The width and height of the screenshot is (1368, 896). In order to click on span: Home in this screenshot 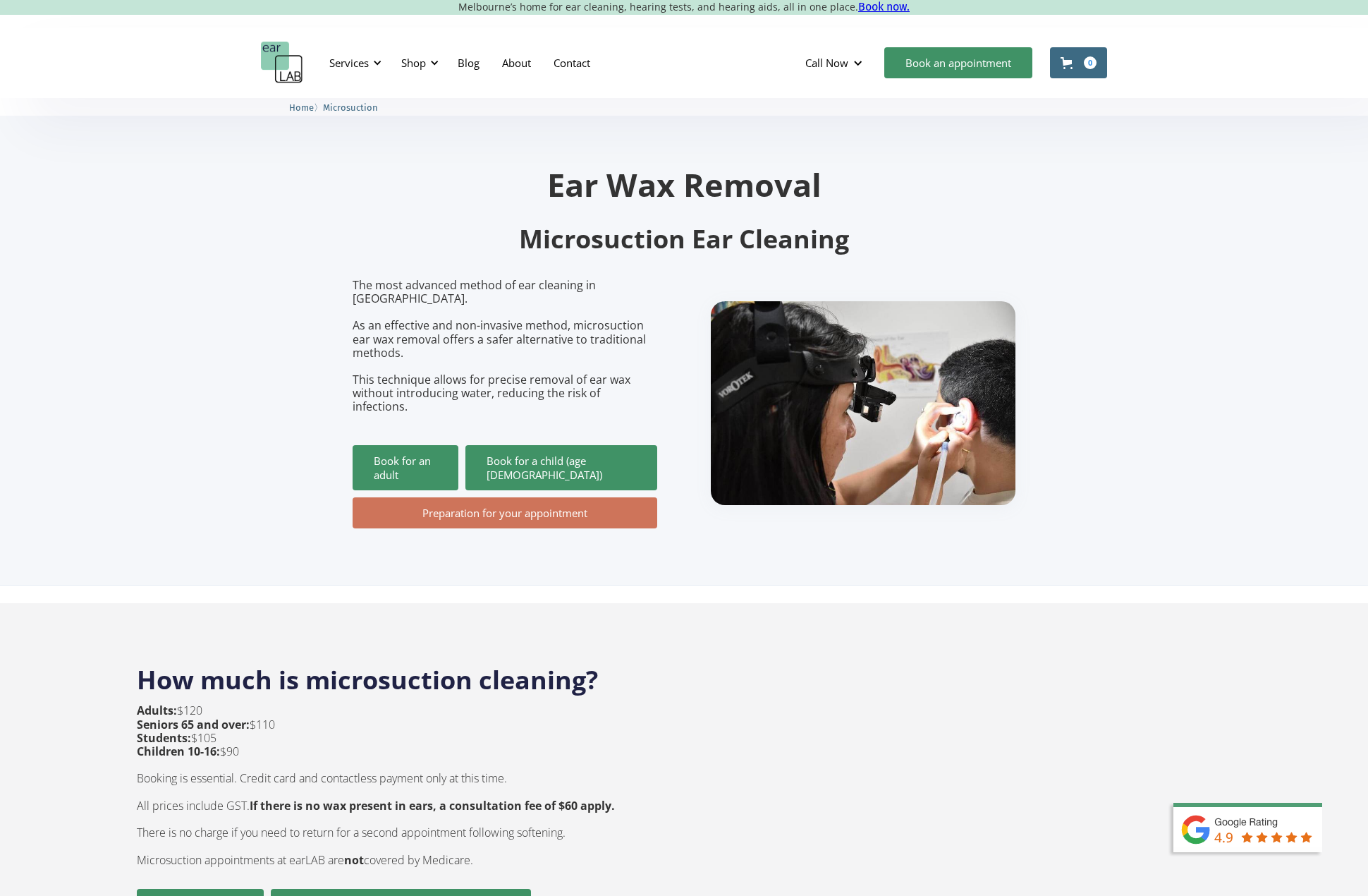, I will do `click(301, 108)`.